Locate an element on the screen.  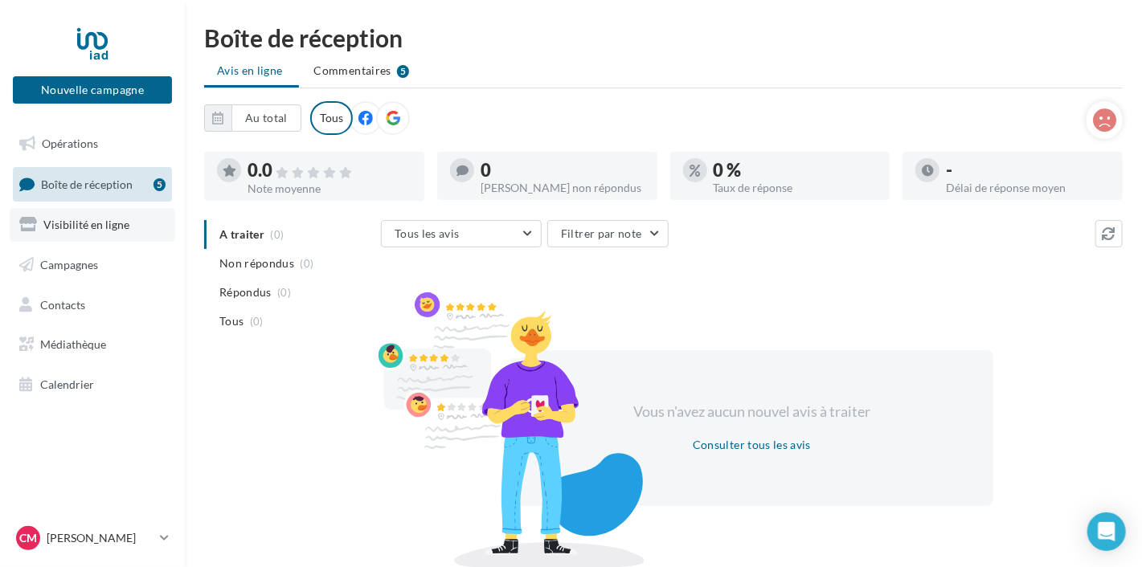
a: Visibilité en ligne is located at coordinates (92, 225).